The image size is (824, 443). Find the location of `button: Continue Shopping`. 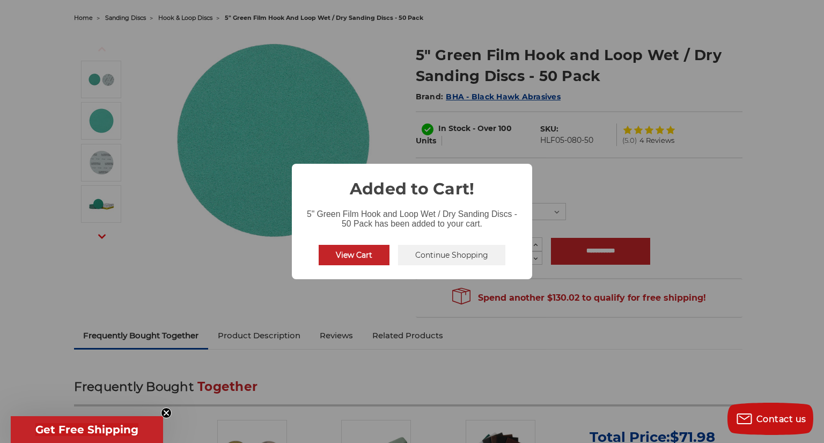

button: Continue Shopping is located at coordinates (452, 255).